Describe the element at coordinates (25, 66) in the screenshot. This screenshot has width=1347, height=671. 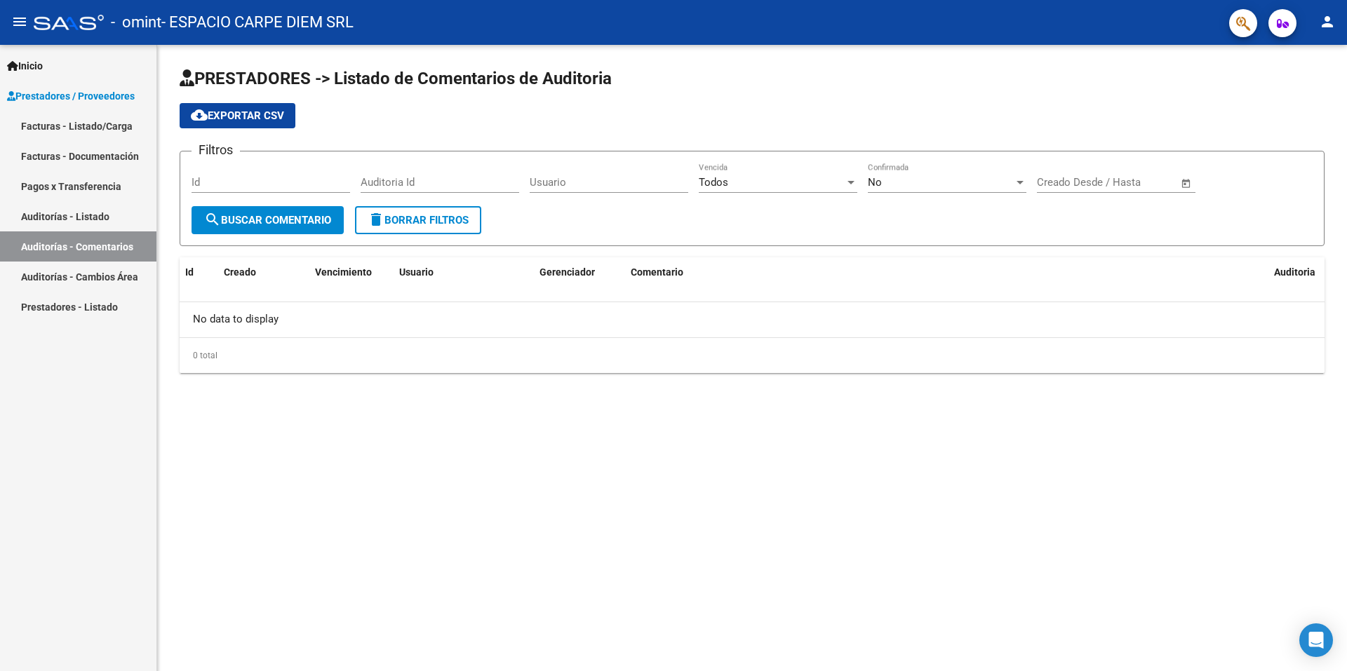
I see `span: Inicio` at that location.